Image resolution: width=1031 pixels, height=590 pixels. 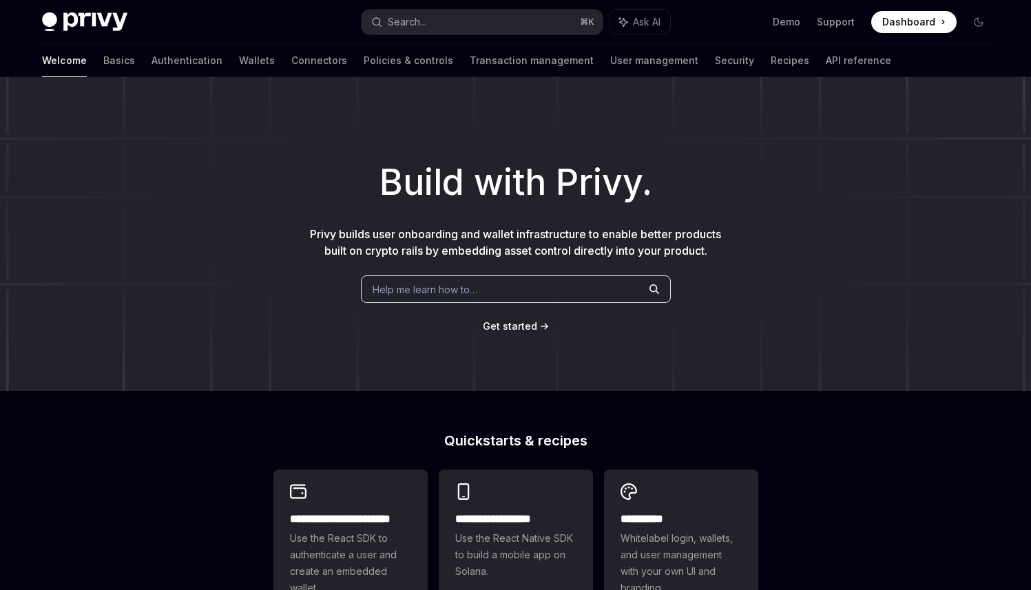 I want to click on a: API reference, so click(x=858, y=61).